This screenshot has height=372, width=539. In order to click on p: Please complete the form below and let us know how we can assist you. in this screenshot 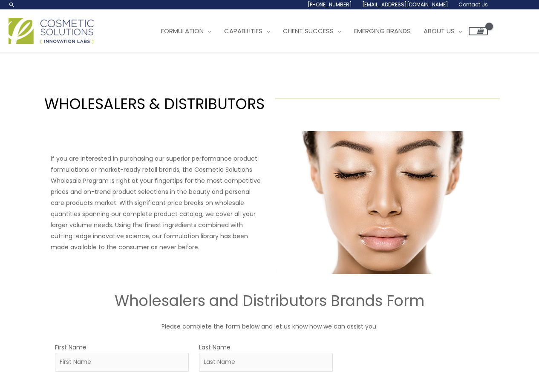, I will do `click(270, 326)`.